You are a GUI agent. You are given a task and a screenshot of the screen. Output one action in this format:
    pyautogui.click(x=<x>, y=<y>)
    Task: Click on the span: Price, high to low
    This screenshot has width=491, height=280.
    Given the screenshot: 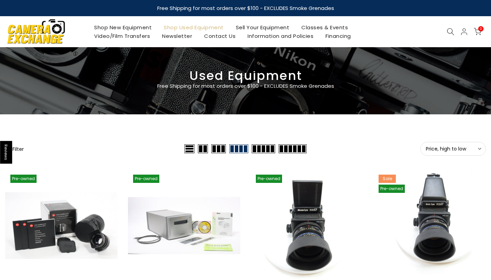 What is the action you would take?
    pyautogui.click(x=453, y=149)
    